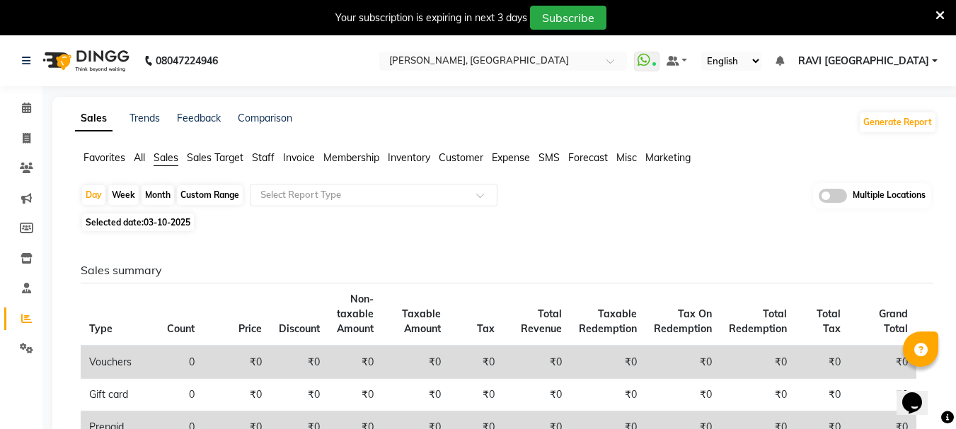  I want to click on a: Feedback, so click(199, 118).